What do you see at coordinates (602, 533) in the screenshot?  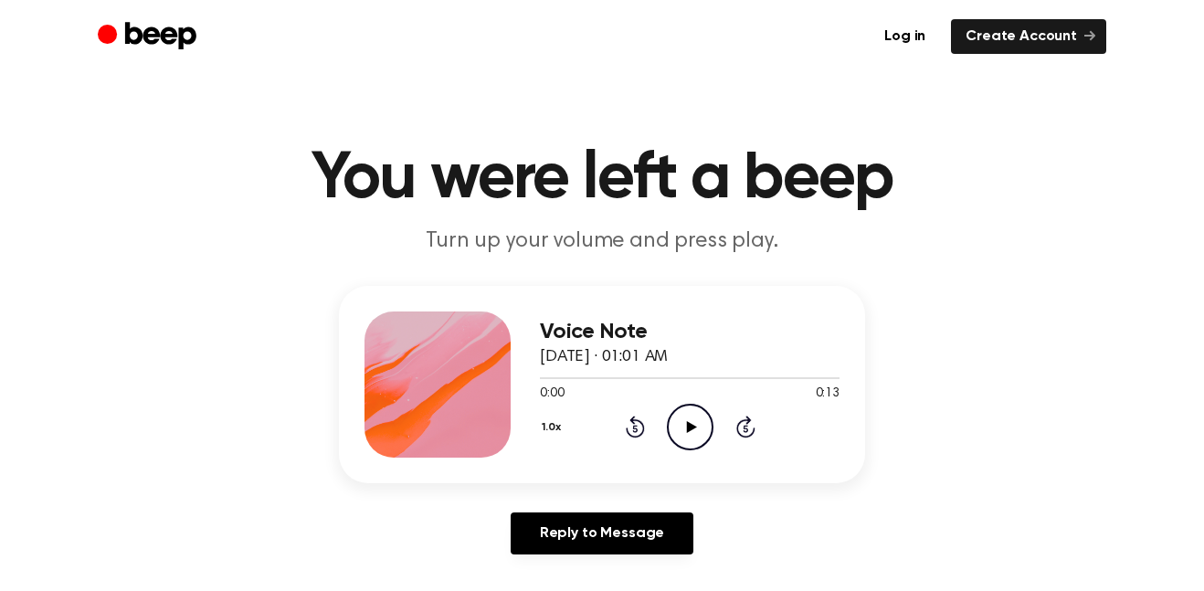 I see `a: Reply to Message` at bounding box center [602, 533].